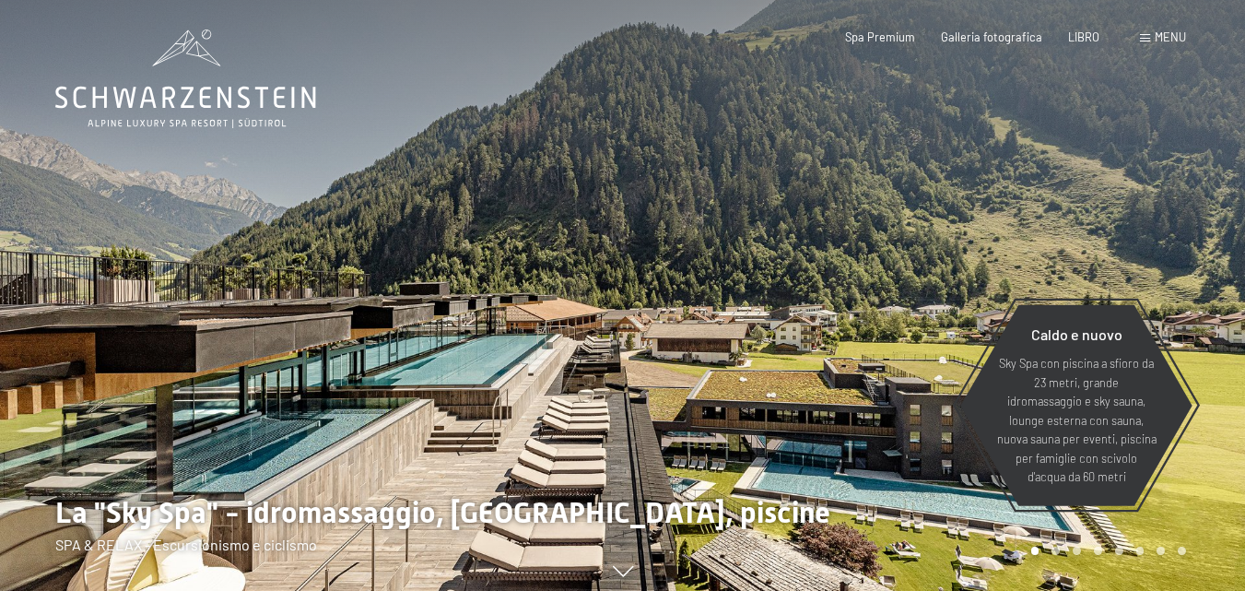 The width and height of the screenshot is (1245, 591). What do you see at coordinates (880, 37) in the screenshot?
I see `a: Spa Premium` at bounding box center [880, 37].